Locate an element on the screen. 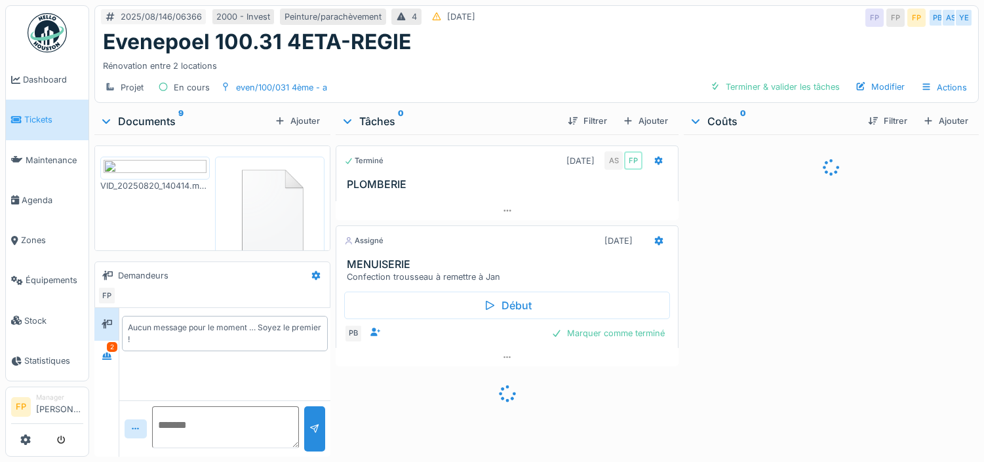  div: 2 is located at coordinates (112, 347).